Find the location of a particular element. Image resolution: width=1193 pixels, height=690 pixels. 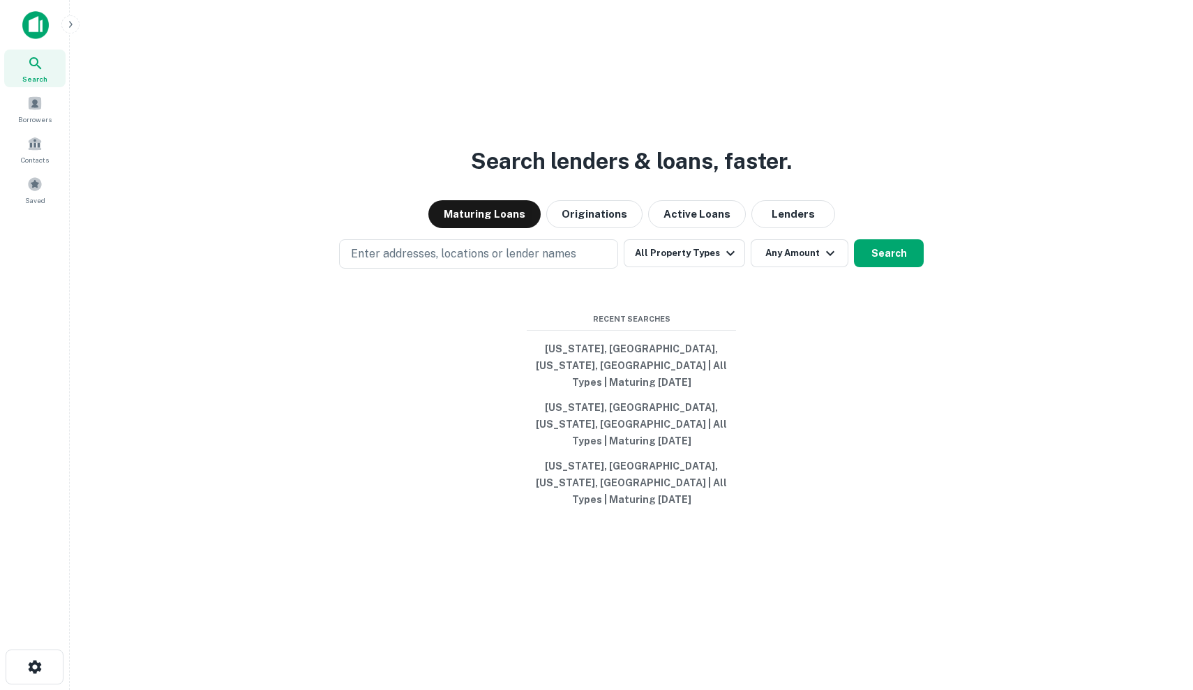

button: Maturing Loans is located at coordinates (484, 214).